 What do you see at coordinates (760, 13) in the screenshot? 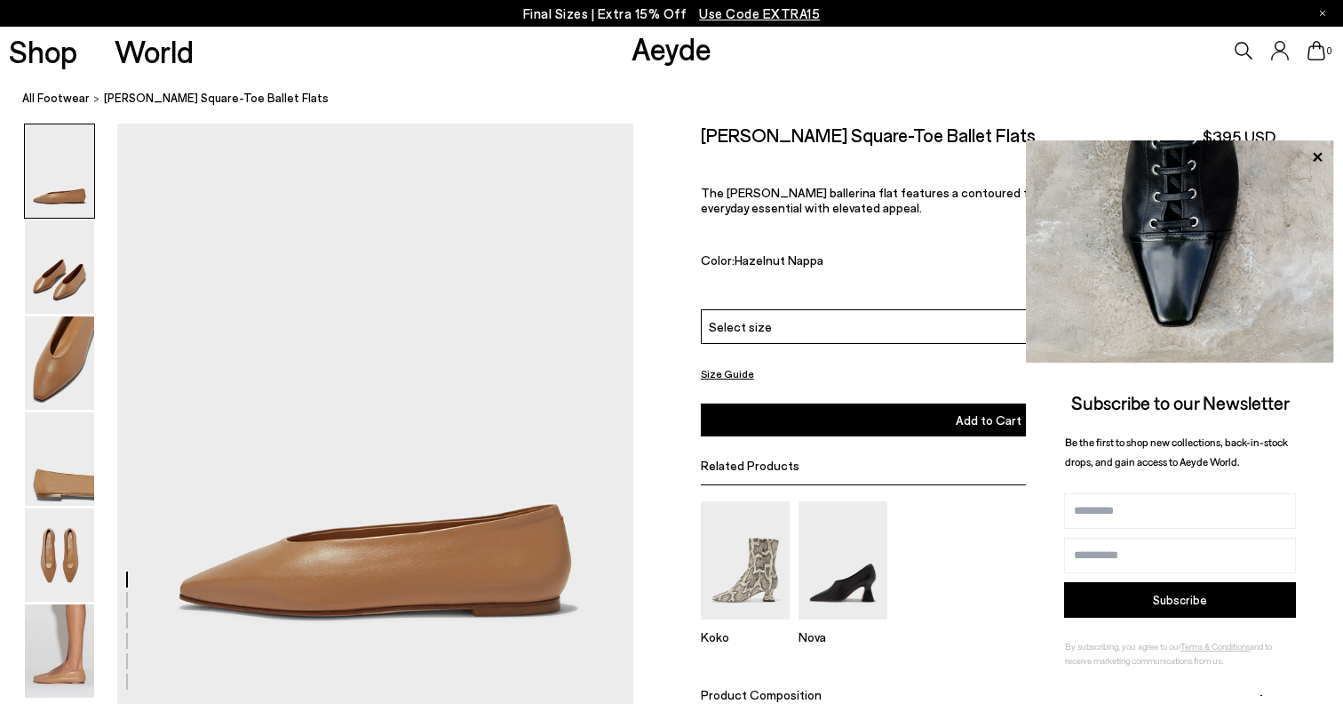
I see `span: Navigate to /collections/ss25-final-sizes` at bounding box center [760, 13].